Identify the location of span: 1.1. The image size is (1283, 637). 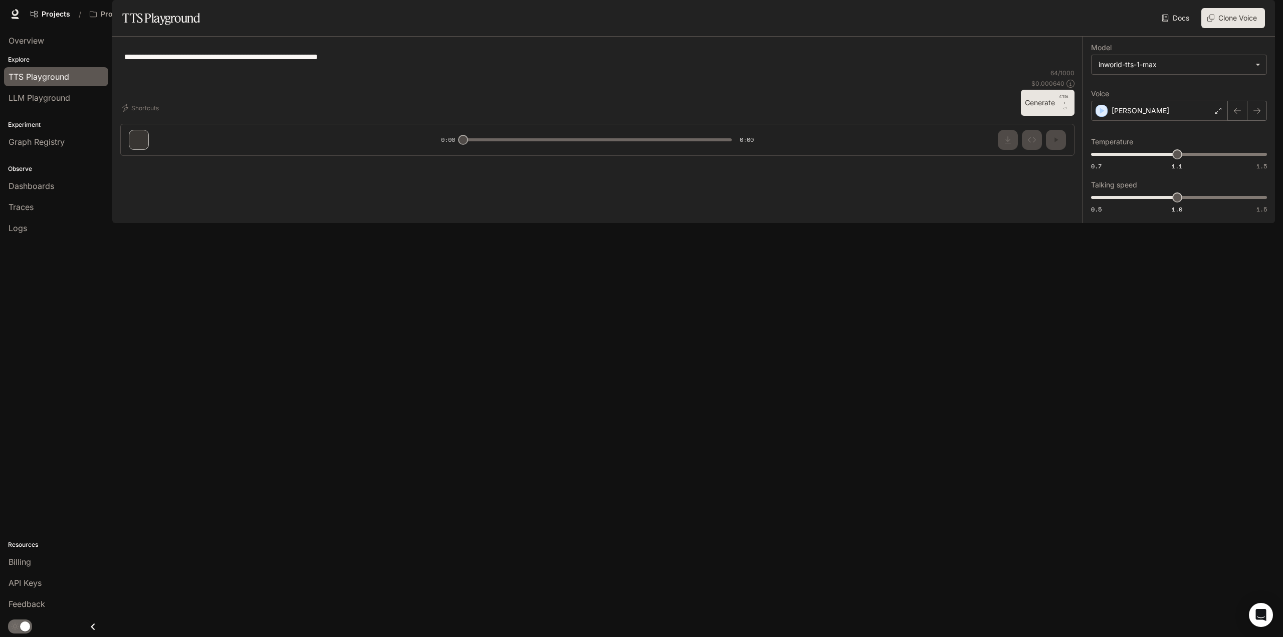
(1177, 166).